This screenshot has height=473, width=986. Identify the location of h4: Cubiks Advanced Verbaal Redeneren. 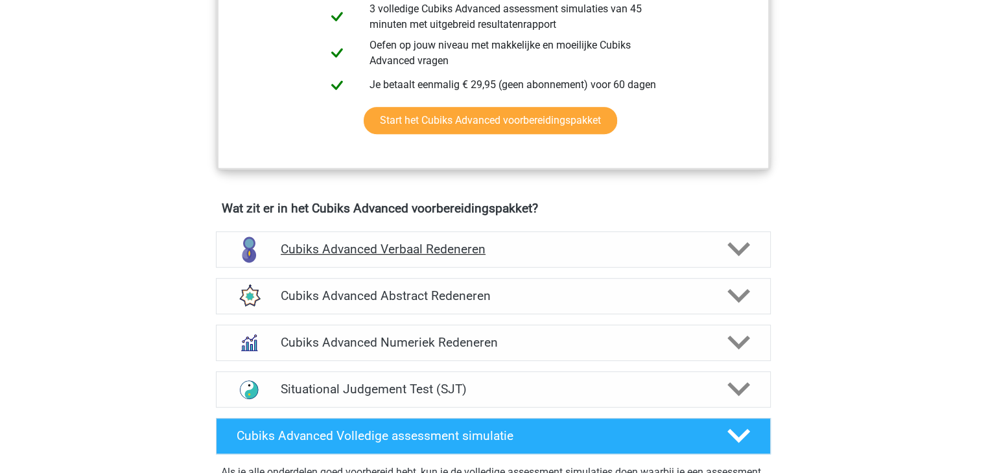
(493, 249).